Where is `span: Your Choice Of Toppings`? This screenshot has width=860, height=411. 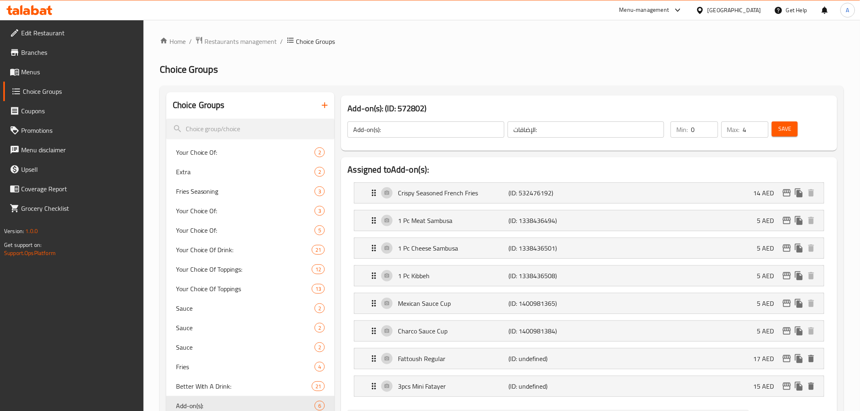
span: Your Choice Of Toppings is located at coordinates (244, 289).